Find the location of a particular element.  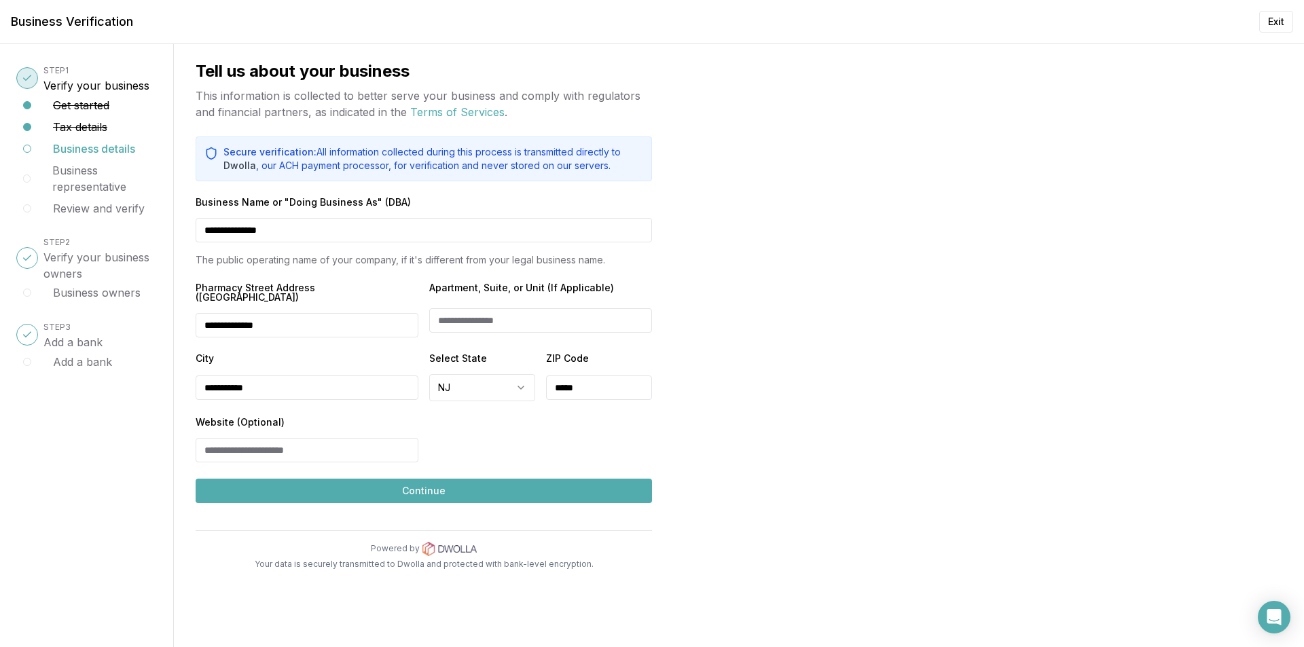

h3: Verify your business is located at coordinates (96, 86).